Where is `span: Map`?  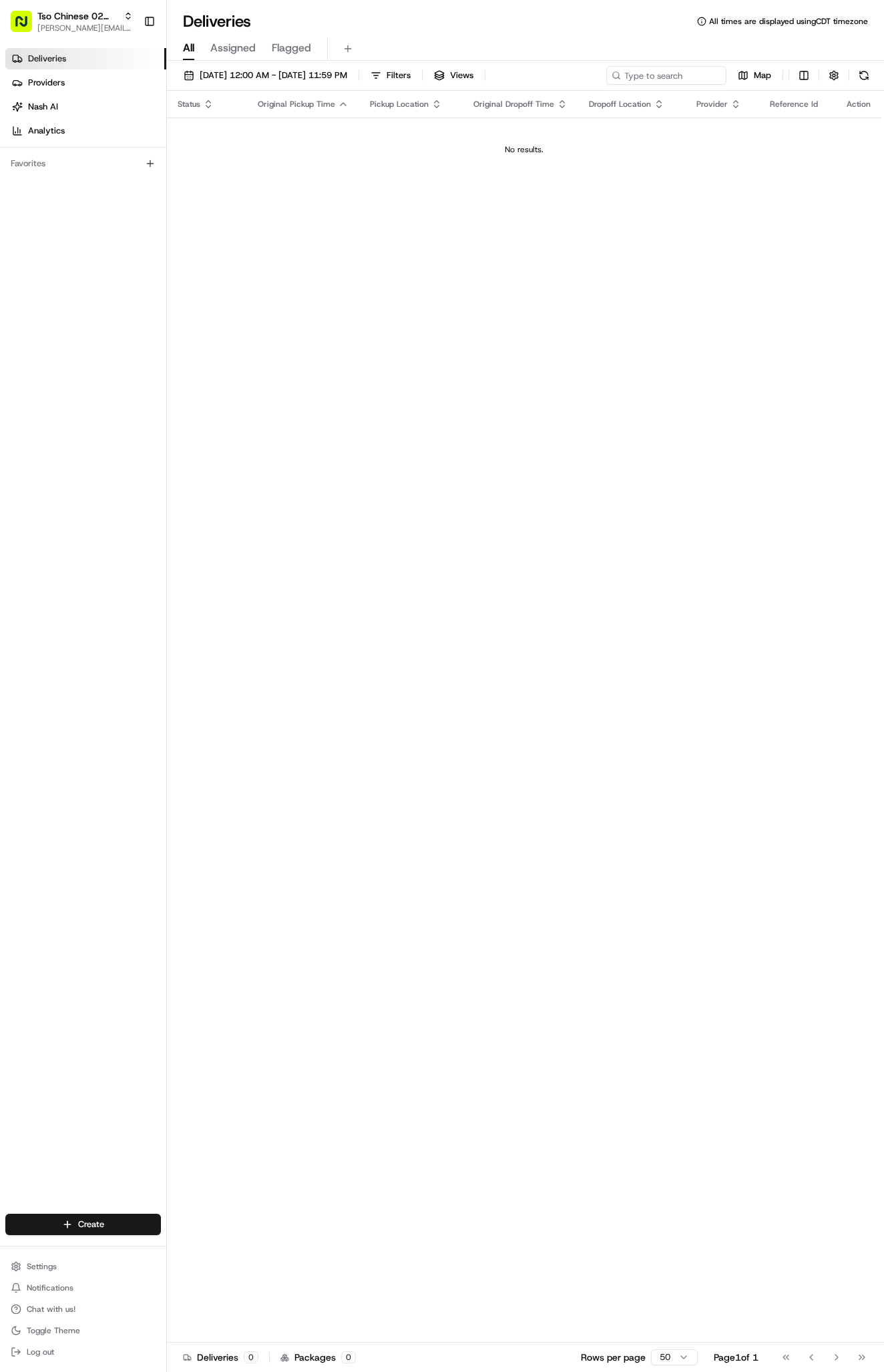 span: Map is located at coordinates (762, 76).